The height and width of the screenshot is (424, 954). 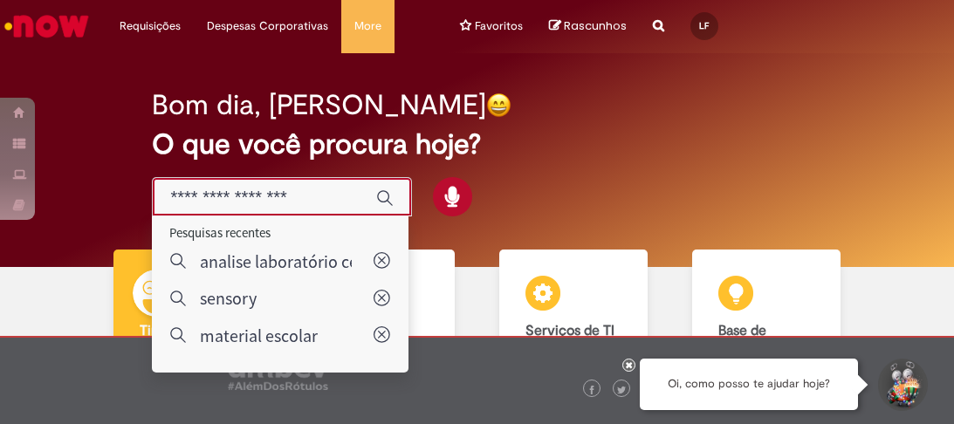 What do you see at coordinates (498, 26) in the screenshot?
I see `span: Favoritos` at bounding box center [498, 26].